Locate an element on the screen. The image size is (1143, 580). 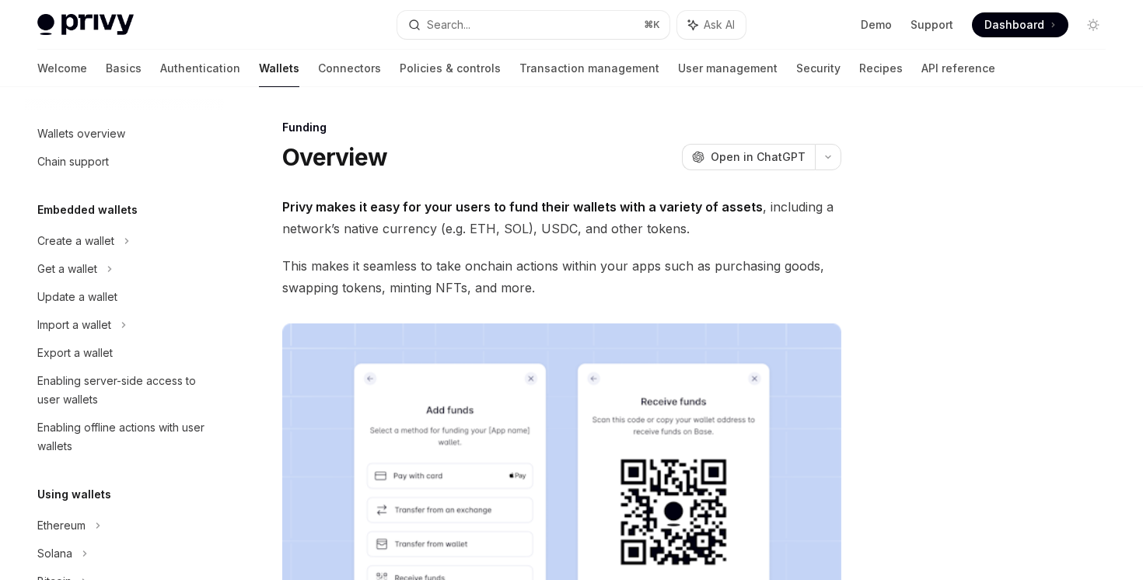
a: Update a wallet is located at coordinates (124, 297).